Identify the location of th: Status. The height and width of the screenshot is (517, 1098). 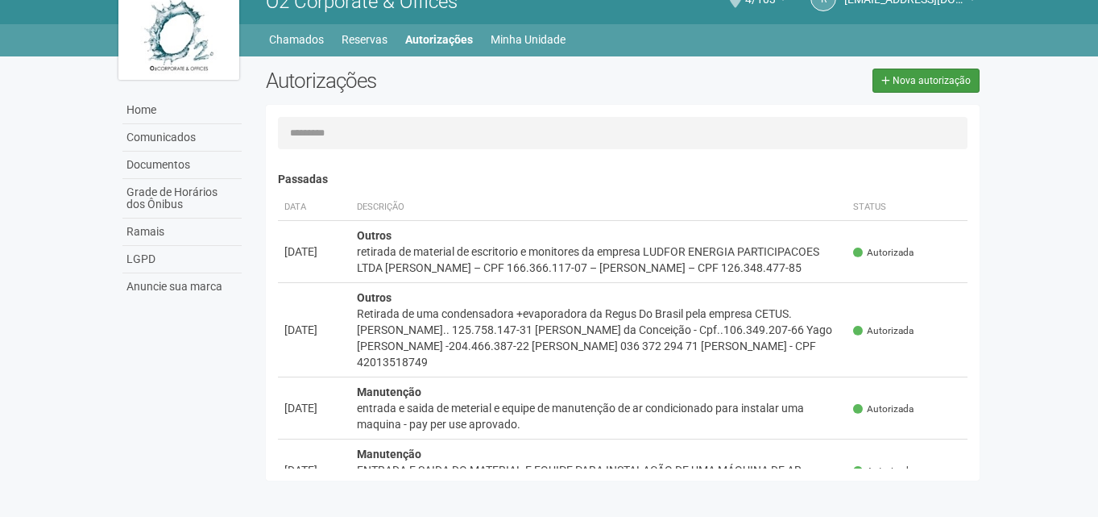
(907, 207).